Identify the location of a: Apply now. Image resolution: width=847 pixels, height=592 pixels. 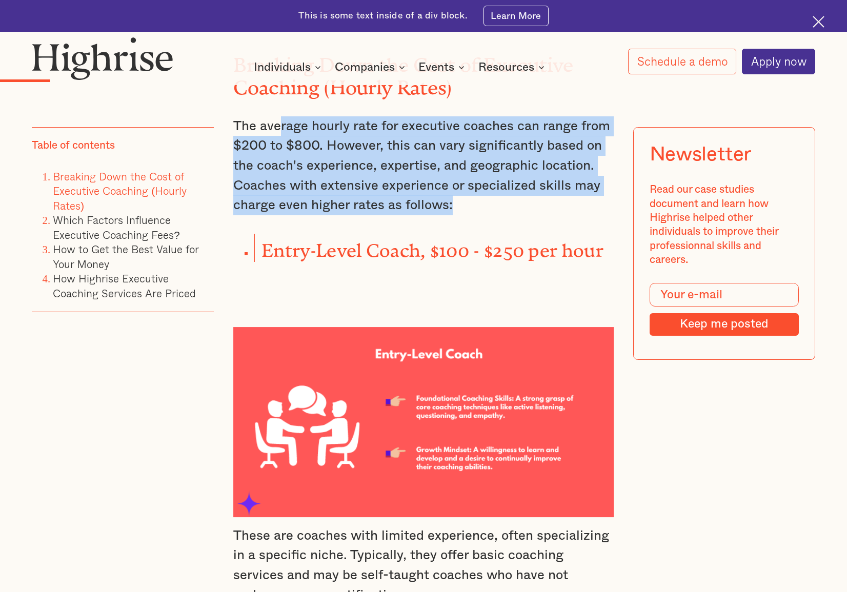
(779, 62).